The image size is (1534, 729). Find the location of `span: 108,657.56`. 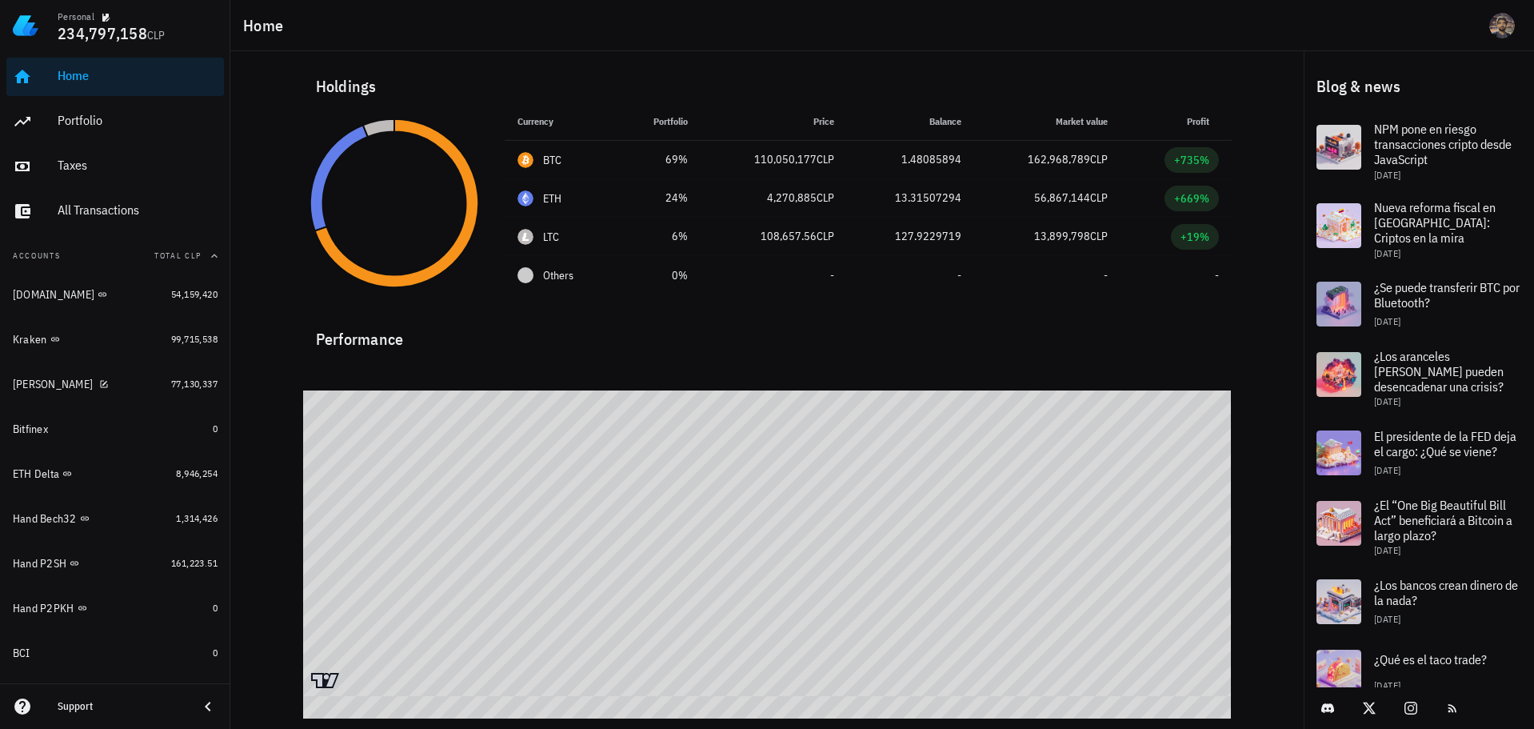

span: 108,657.56 is located at coordinates (789, 236).